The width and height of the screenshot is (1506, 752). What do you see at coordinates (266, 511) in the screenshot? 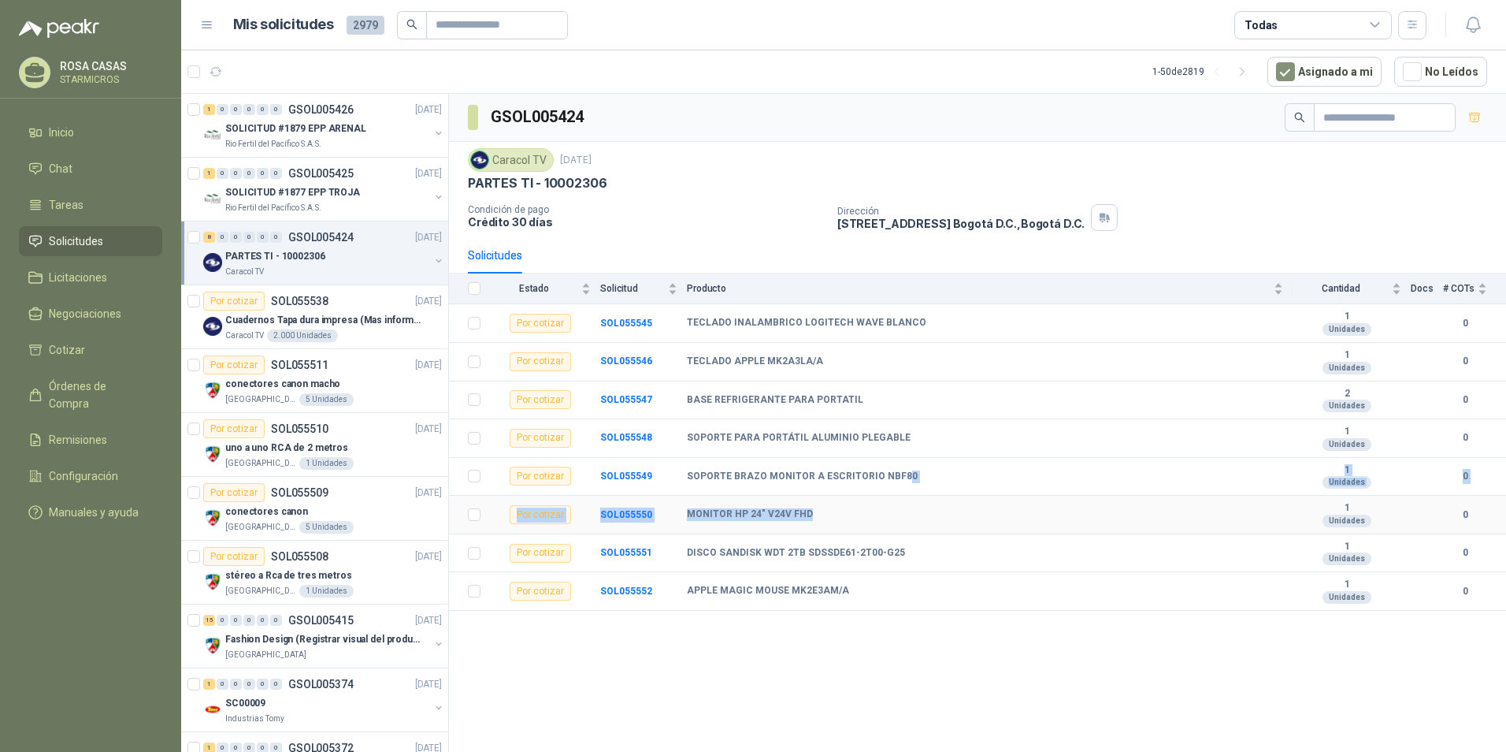
I see `p: conectores canon` at bounding box center [266, 511].